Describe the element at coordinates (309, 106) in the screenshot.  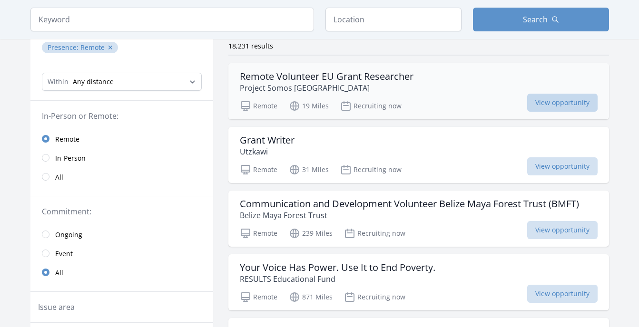
I see `p: 19 Miles` at that location.